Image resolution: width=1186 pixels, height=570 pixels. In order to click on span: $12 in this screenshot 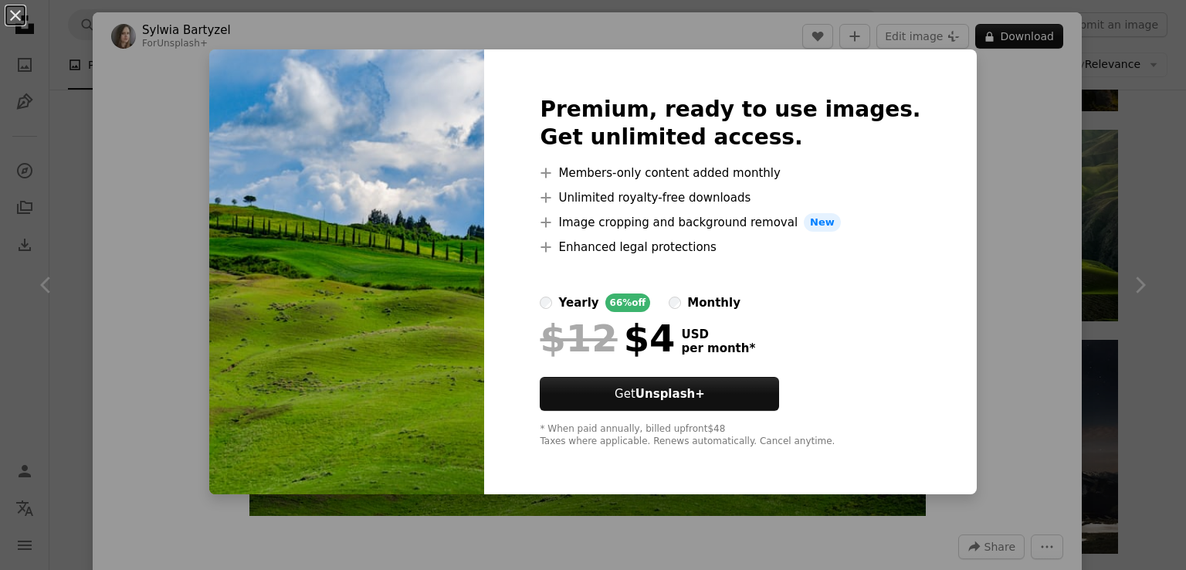, I will do `click(578, 338)`.